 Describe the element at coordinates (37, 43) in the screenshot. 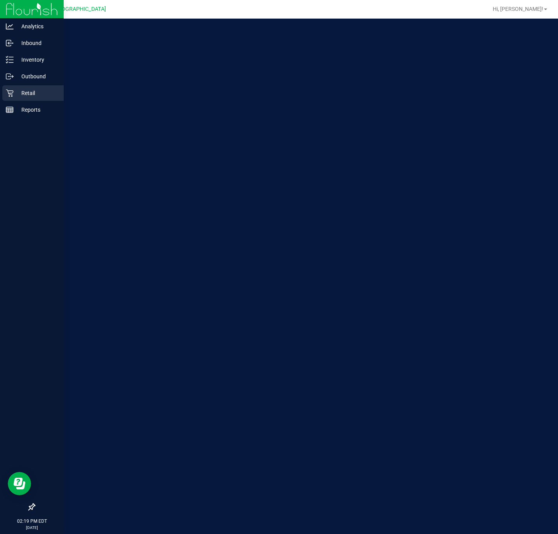

I see `p: Inbound` at that location.